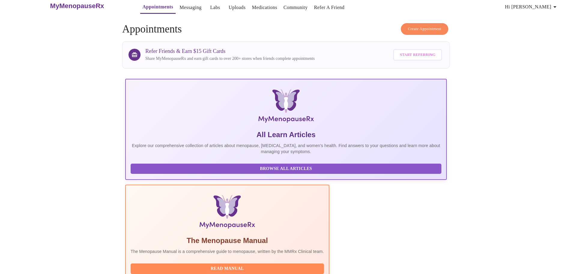 The height and width of the screenshot is (274, 572). Describe the element at coordinates (227, 268) in the screenshot. I see `span: Read Manual` at that location.